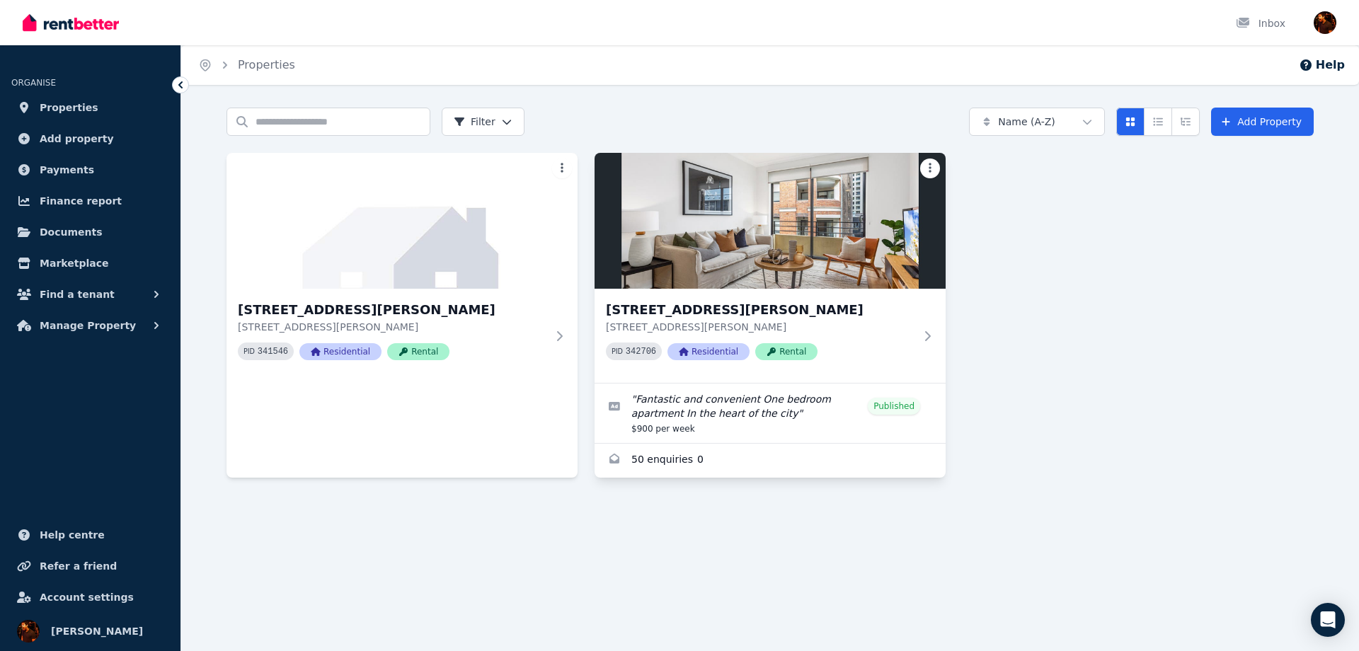  What do you see at coordinates (246, 65) in the screenshot?
I see `nav: Breadcrumb` at bounding box center [246, 65].